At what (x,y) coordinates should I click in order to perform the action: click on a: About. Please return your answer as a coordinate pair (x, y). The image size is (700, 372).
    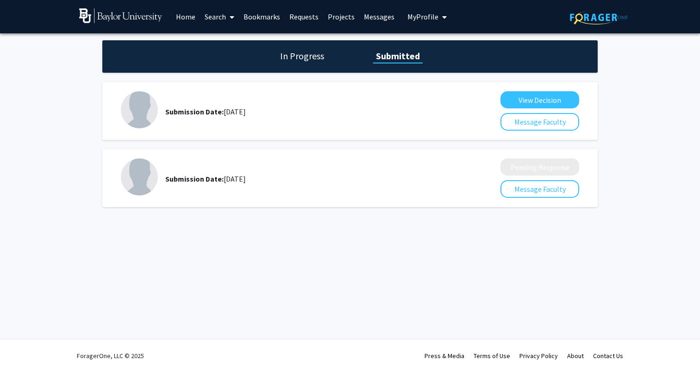
    Looking at the image, I should click on (576, 356).